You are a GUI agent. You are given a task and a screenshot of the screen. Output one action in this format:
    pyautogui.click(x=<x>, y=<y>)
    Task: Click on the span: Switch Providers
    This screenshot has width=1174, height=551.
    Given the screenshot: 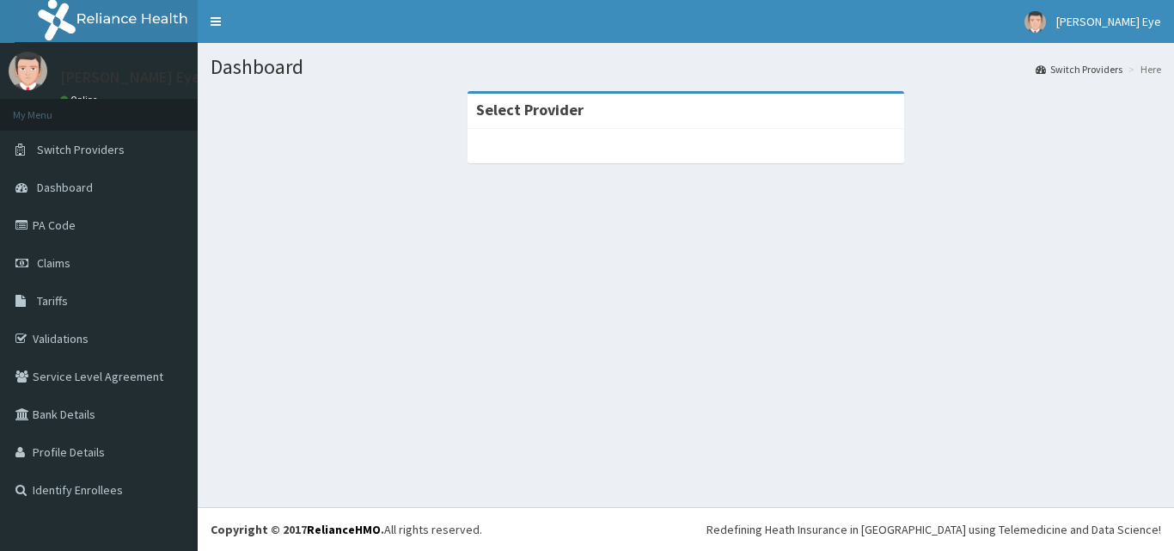 What is the action you would take?
    pyautogui.click(x=81, y=150)
    